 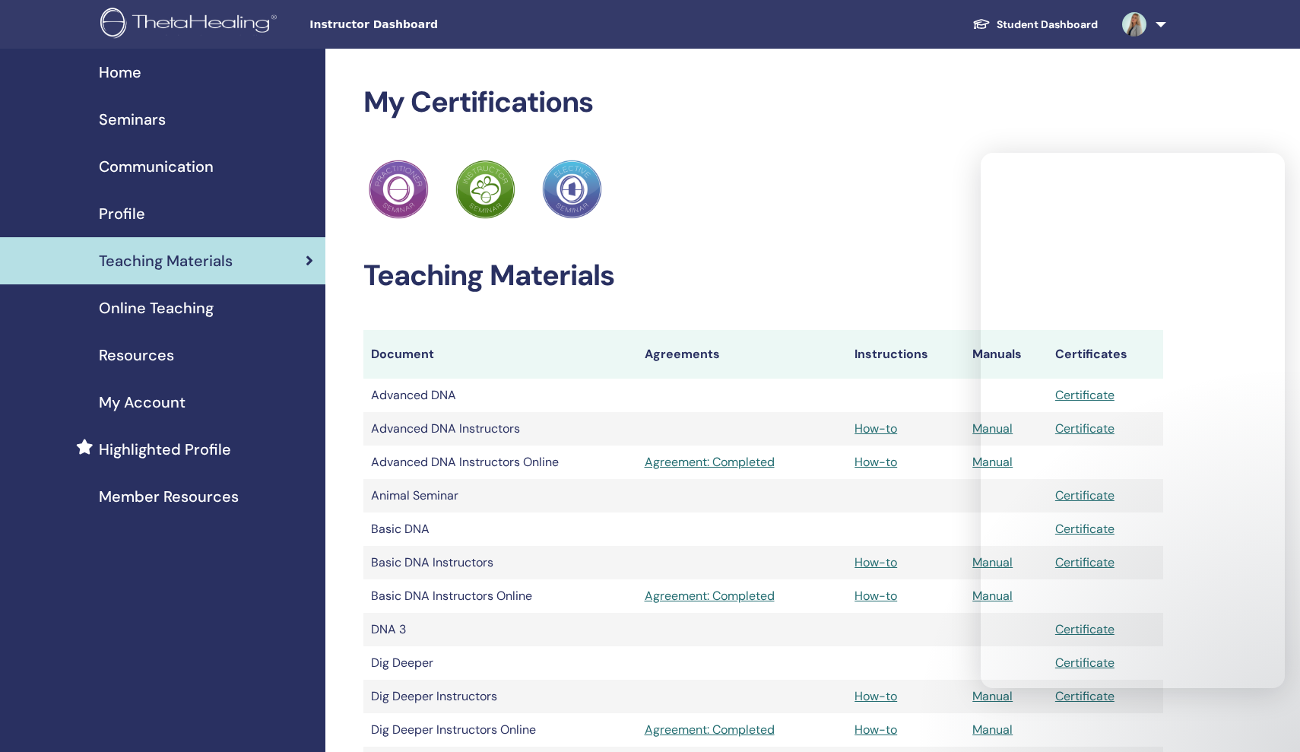 I want to click on h2: Teaching Materials, so click(x=764, y=276).